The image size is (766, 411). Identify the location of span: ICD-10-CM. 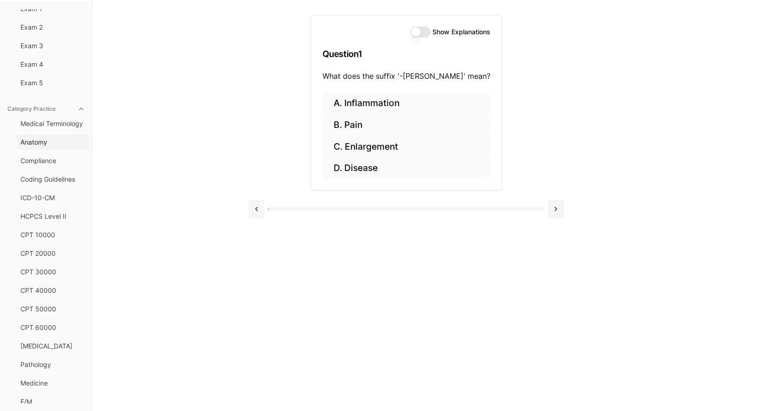
(52, 198).